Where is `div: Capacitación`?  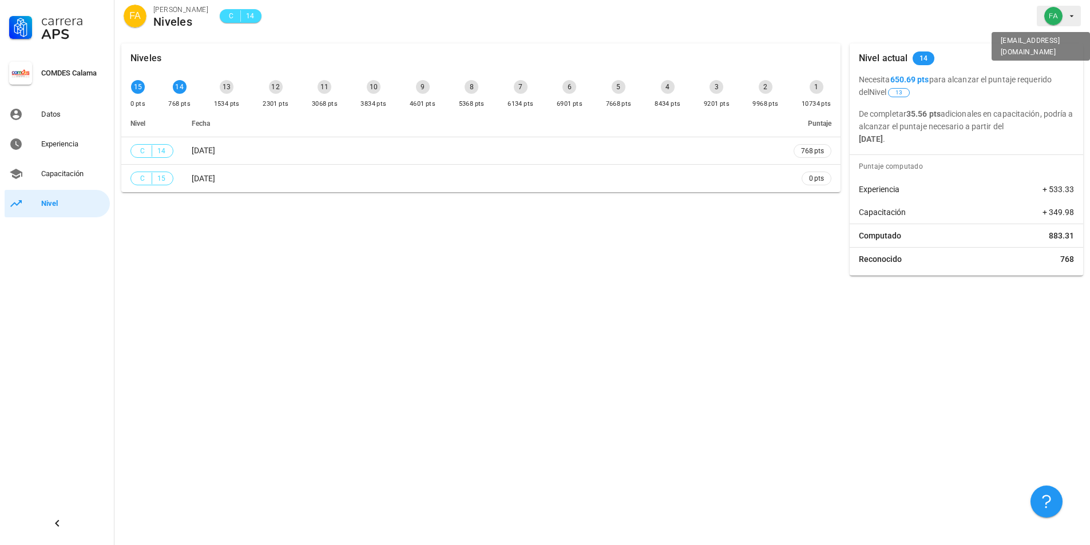
div: Capacitación is located at coordinates (73, 174).